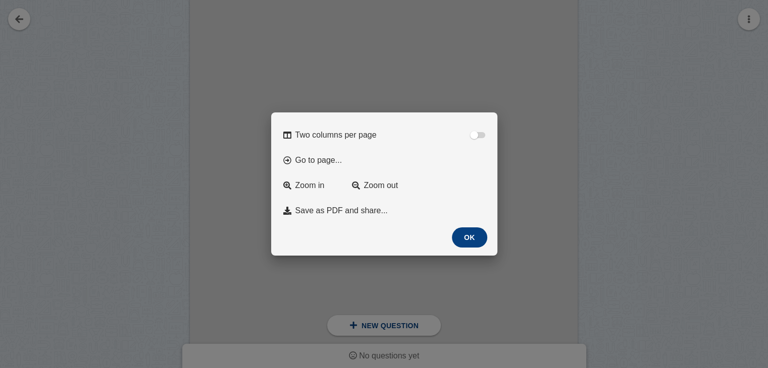 Image resolution: width=768 pixels, height=368 pixels. Describe the element at coordinates (310, 186) in the screenshot. I see `span: Zoom in` at that location.